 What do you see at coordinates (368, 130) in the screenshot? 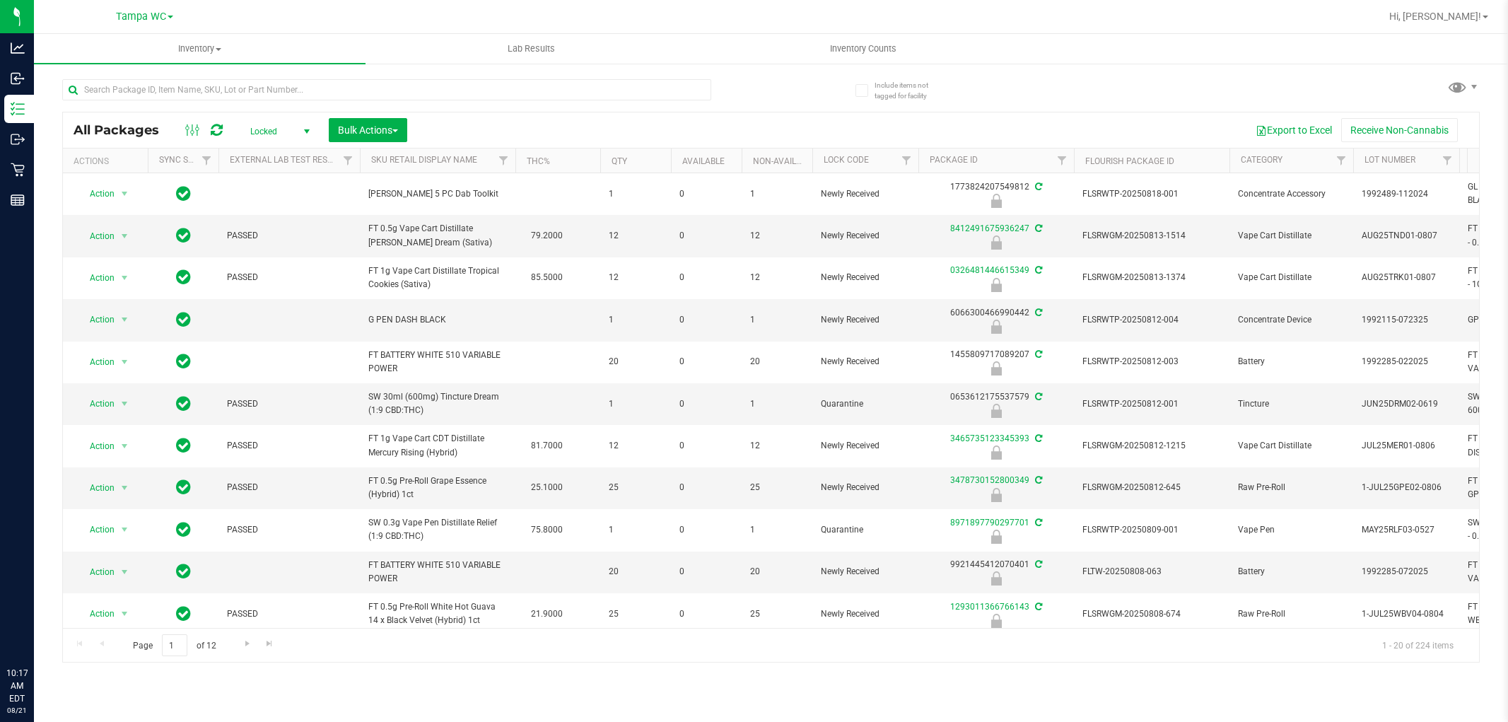
I see `button: Bulk Actions` at bounding box center [368, 130].